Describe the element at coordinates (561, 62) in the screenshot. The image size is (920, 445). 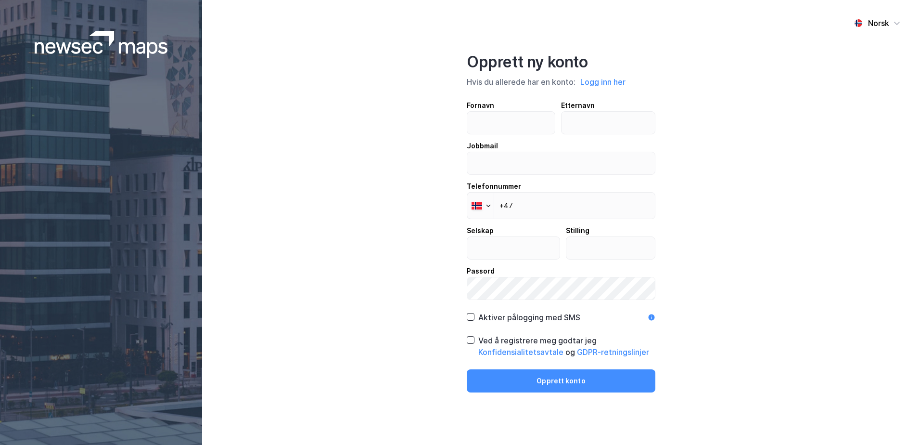
I see `div: Opprett ny konto` at that location.